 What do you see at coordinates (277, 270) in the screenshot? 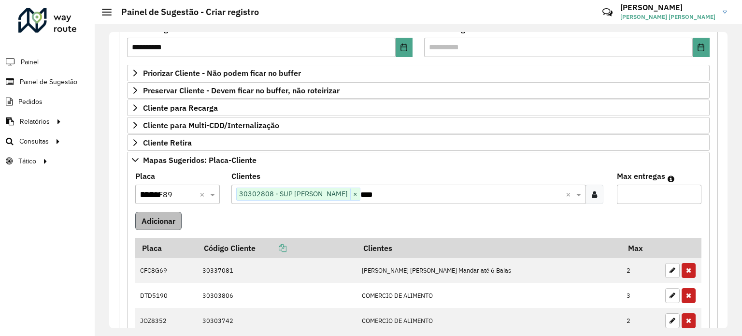
I see `td: 30337081` at bounding box center [277, 270].